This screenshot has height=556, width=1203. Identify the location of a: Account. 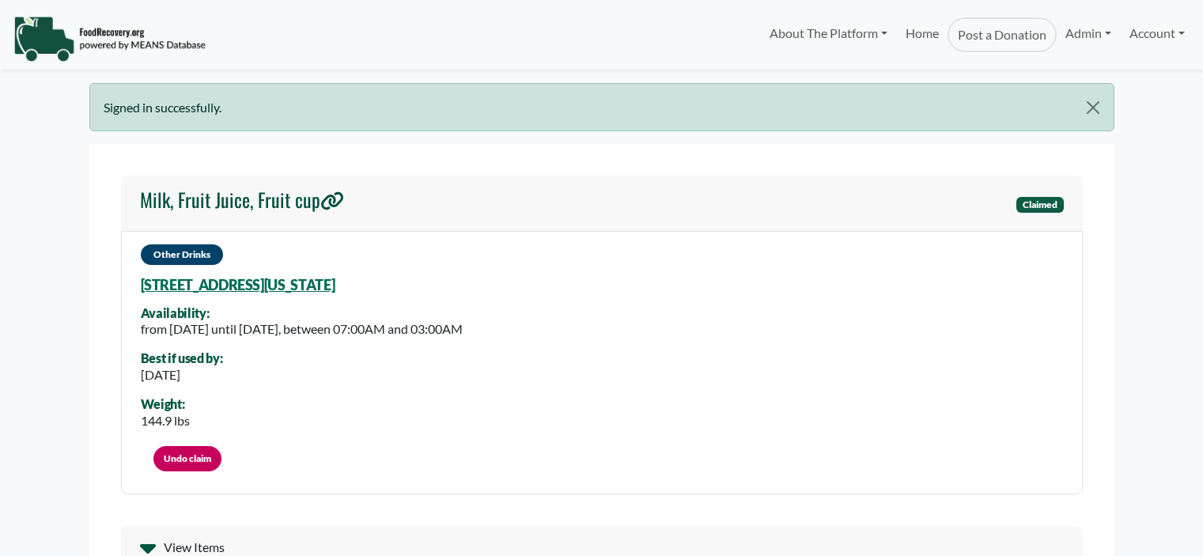
(1157, 33).